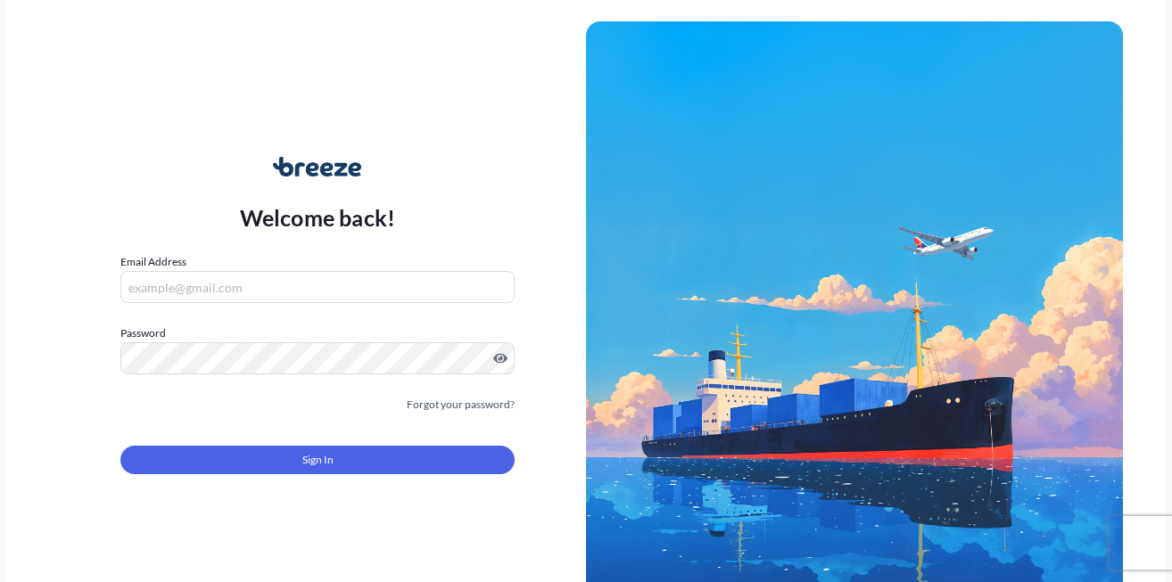 The image size is (1172, 582). I want to click on label: Email Address, so click(153, 262).